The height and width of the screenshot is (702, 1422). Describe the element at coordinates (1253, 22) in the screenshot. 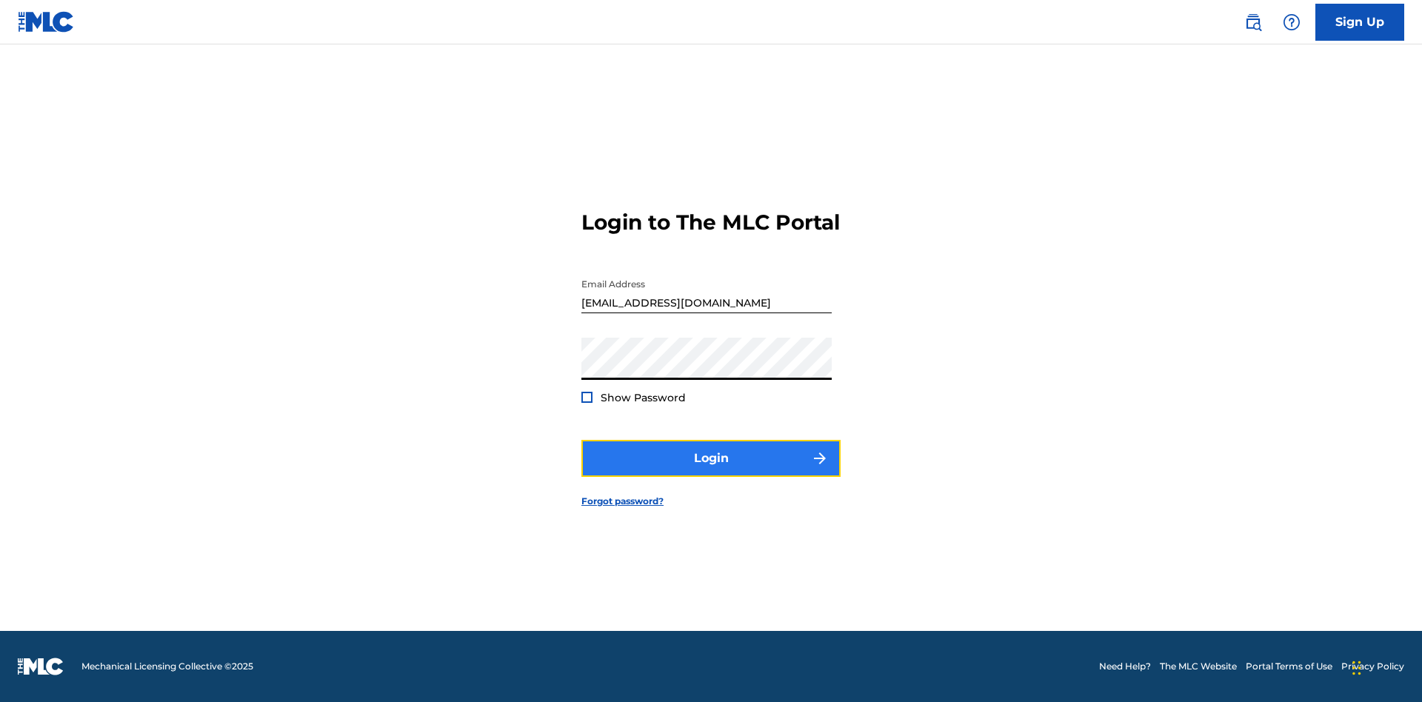

I see `a: Public Search` at that location.